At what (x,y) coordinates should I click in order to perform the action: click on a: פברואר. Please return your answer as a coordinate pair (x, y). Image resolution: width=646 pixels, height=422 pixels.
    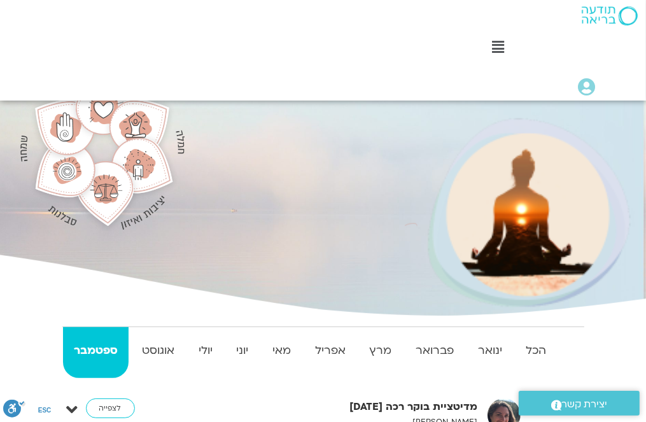
    Looking at the image, I should click on (435, 353).